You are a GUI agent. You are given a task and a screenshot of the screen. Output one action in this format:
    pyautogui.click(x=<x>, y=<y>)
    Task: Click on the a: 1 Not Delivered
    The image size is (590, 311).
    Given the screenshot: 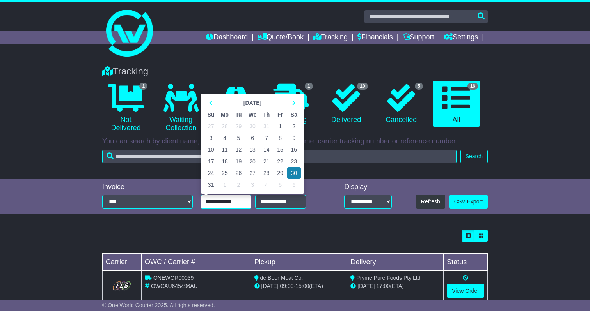 What is the action you would take?
    pyautogui.click(x=126, y=108)
    